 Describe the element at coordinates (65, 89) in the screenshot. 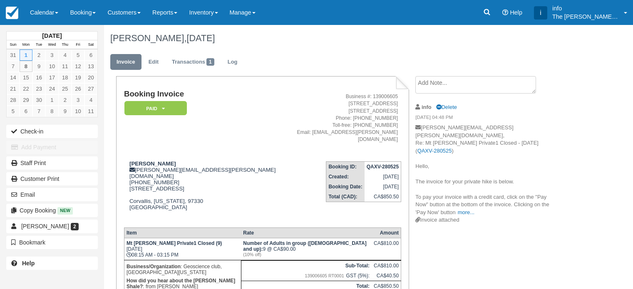

I see `a: 25` at that location.